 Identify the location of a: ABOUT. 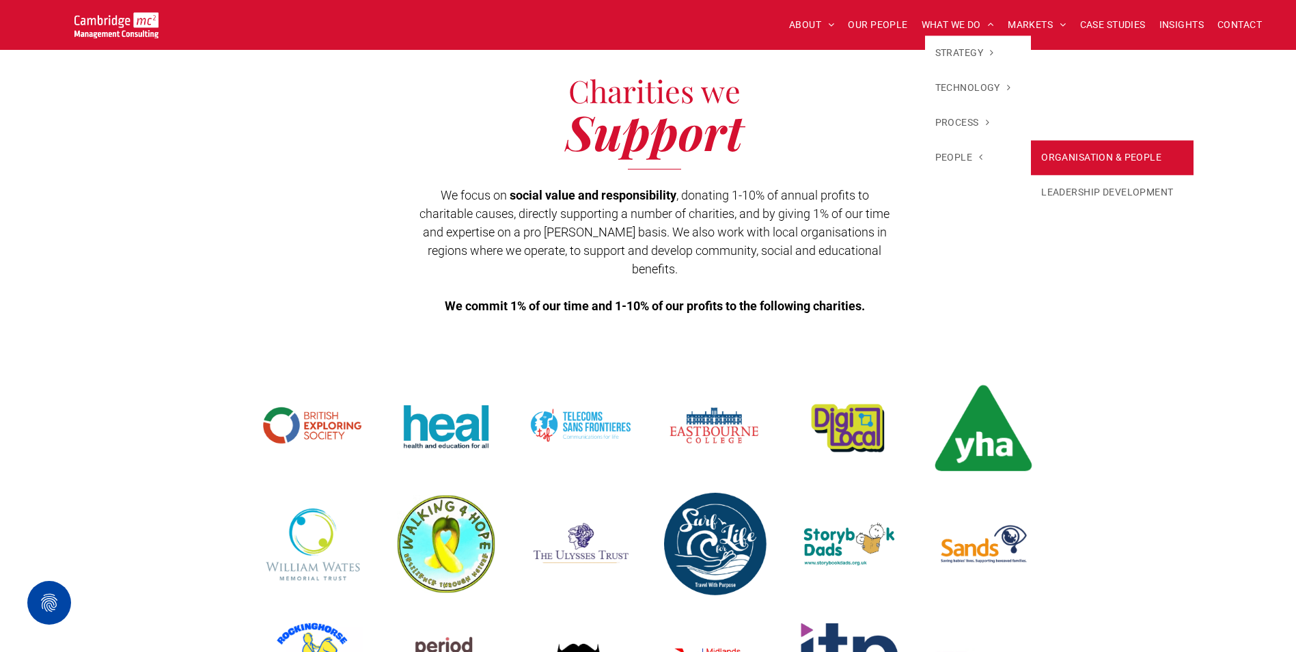
(811, 25).